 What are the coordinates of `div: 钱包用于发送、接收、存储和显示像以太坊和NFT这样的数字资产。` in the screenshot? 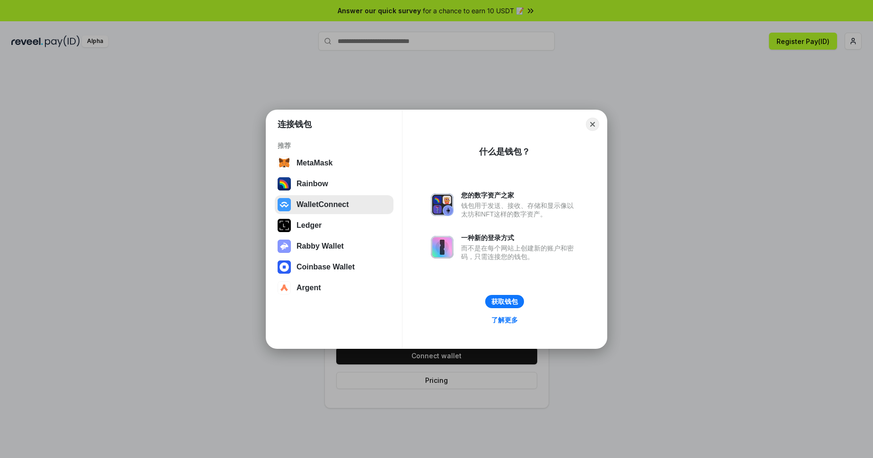 It's located at (520, 210).